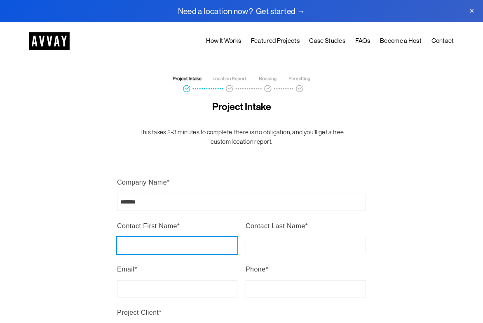 The height and width of the screenshot is (323, 483). I want to click on a: Case Studies, so click(327, 41).